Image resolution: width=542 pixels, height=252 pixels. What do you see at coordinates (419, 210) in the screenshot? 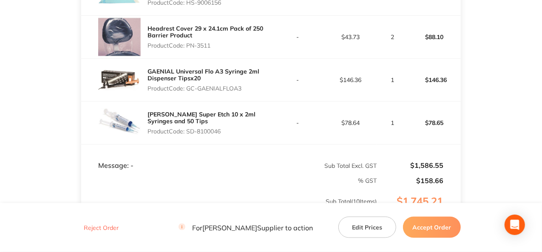
I see `p: $1,745.21` at bounding box center [419, 210].